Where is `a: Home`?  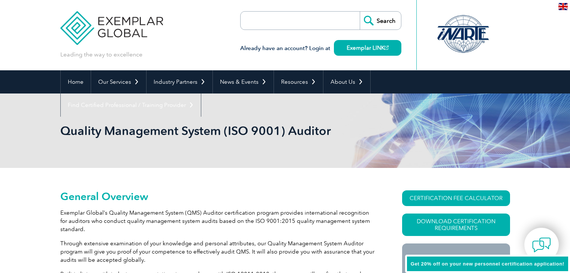 a: Home is located at coordinates (76, 82).